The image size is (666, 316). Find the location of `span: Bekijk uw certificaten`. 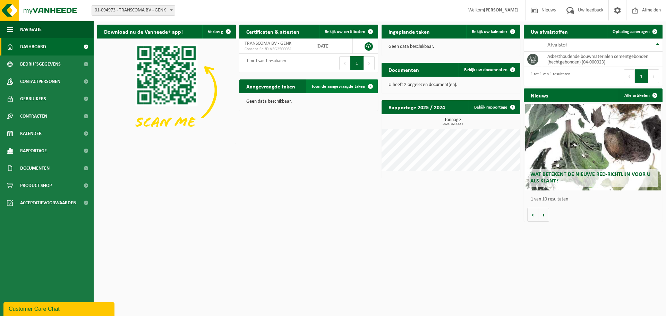

span: Bekijk uw certificaten is located at coordinates (345, 32).